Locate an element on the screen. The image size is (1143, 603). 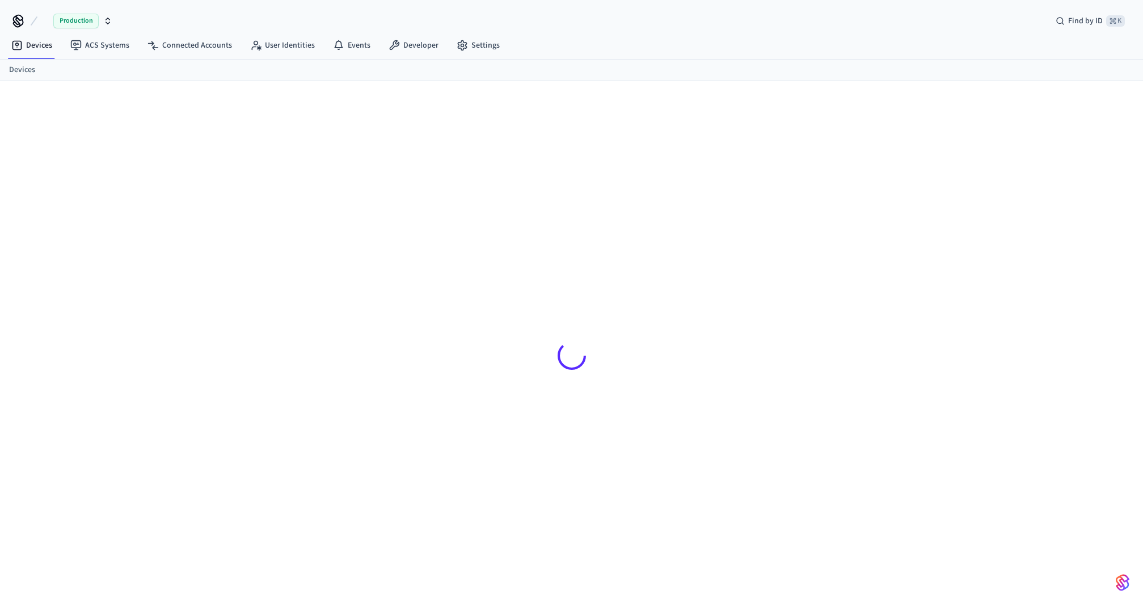
span: Find by ID is located at coordinates (1085, 21).